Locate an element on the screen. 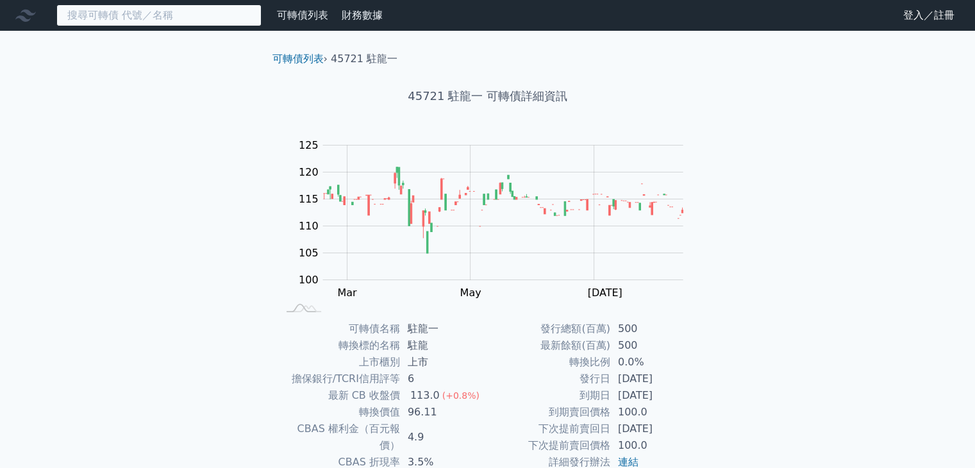 Image resolution: width=975 pixels, height=468 pixels. td: 到期日 is located at coordinates (549, 396).